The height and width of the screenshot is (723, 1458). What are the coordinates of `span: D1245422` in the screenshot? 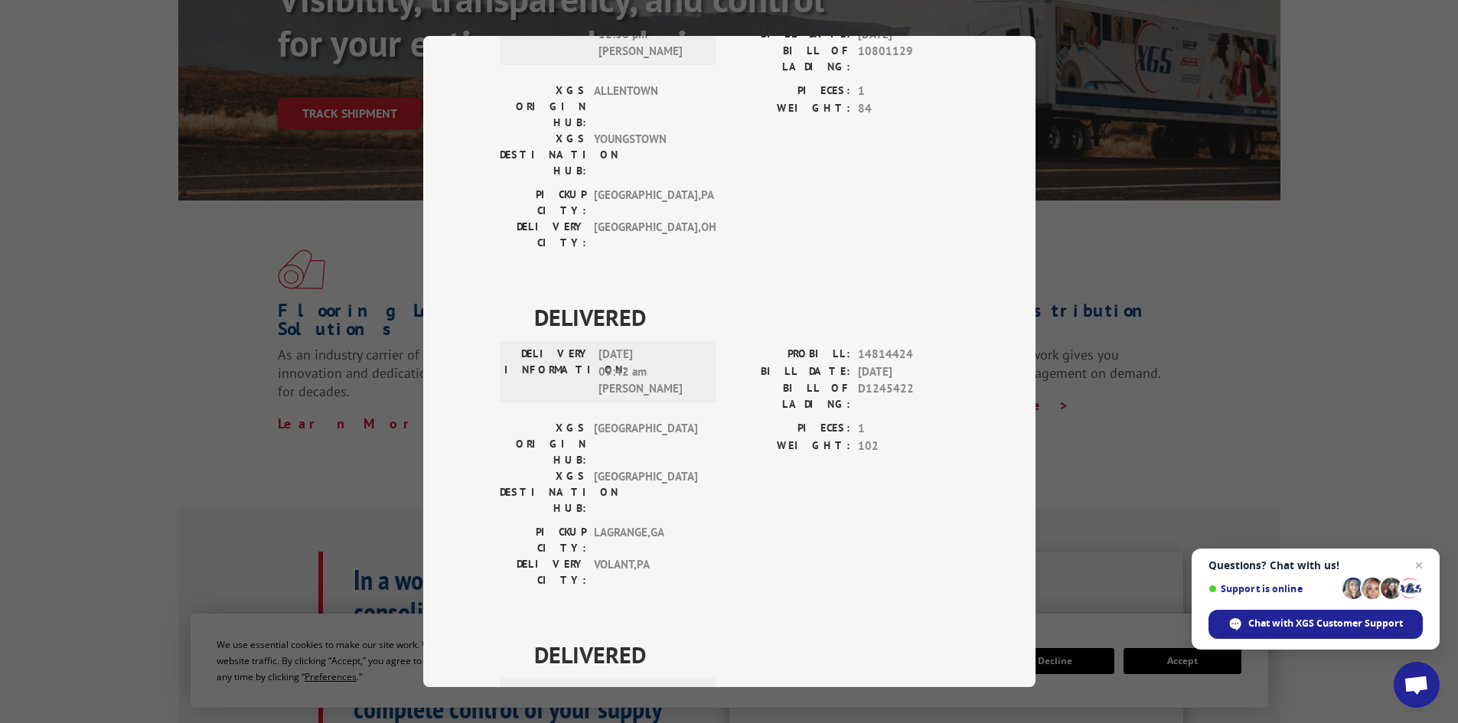 It's located at (909, 397).